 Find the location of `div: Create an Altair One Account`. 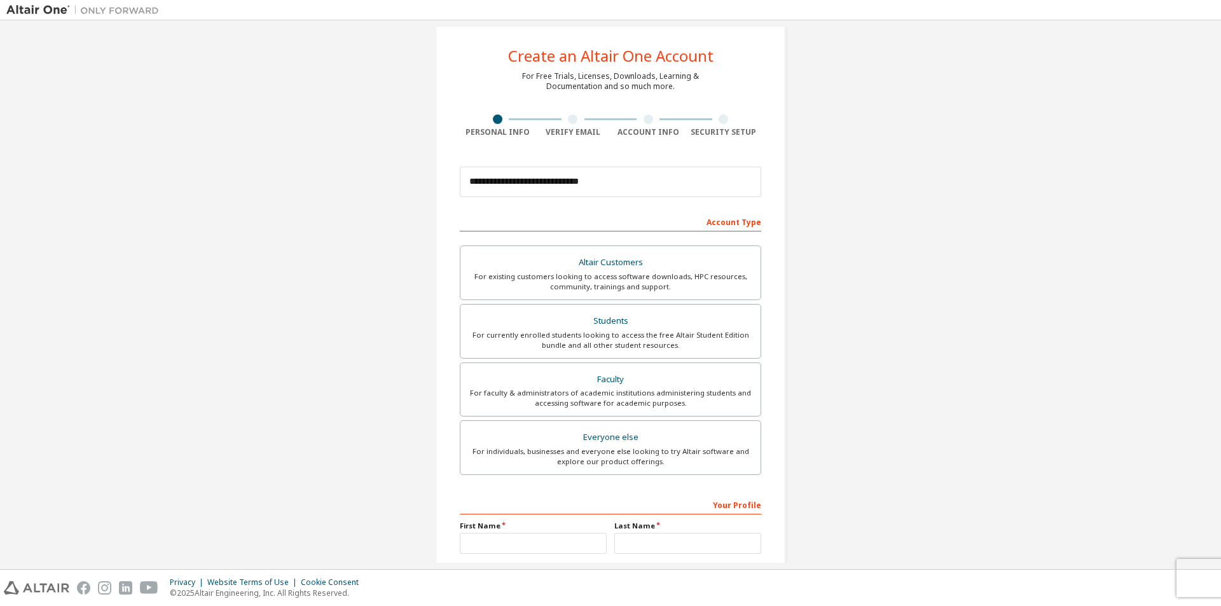

div: Create an Altair One Account is located at coordinates (610, 56).